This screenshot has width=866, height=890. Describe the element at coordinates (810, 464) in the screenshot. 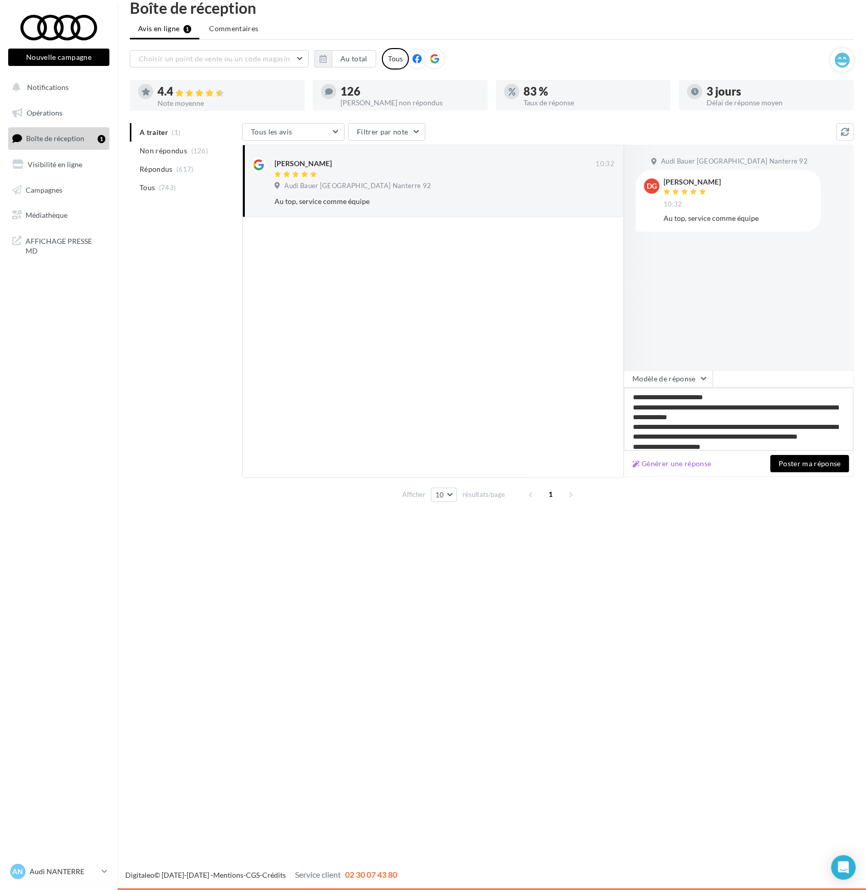

I see `button: Poster ma réponse` at that location.